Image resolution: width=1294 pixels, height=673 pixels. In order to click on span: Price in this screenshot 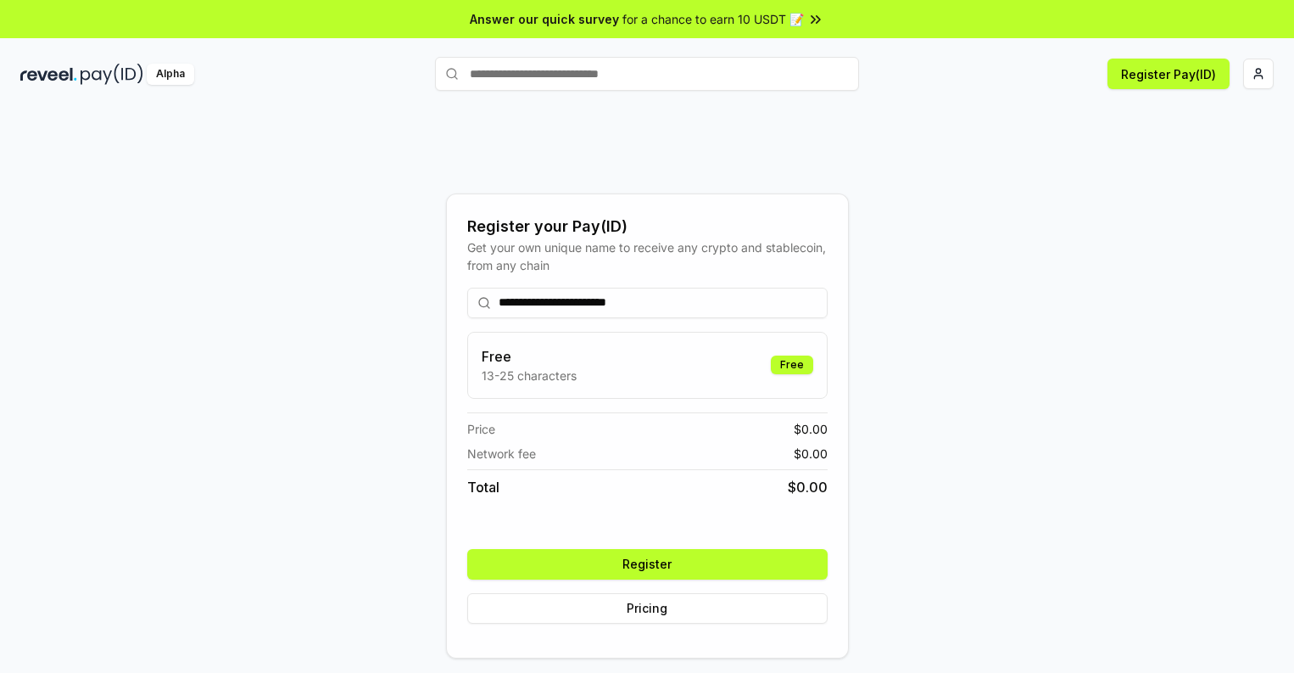, I will do `click(481, 428)`.